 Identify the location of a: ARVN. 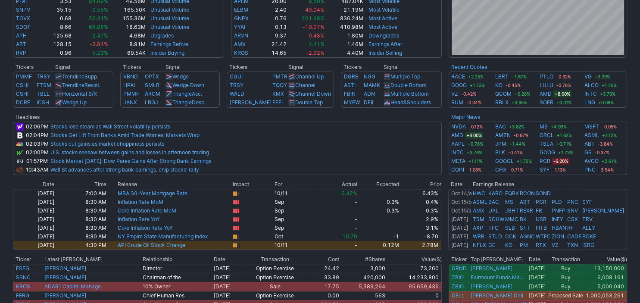
(241, 35).